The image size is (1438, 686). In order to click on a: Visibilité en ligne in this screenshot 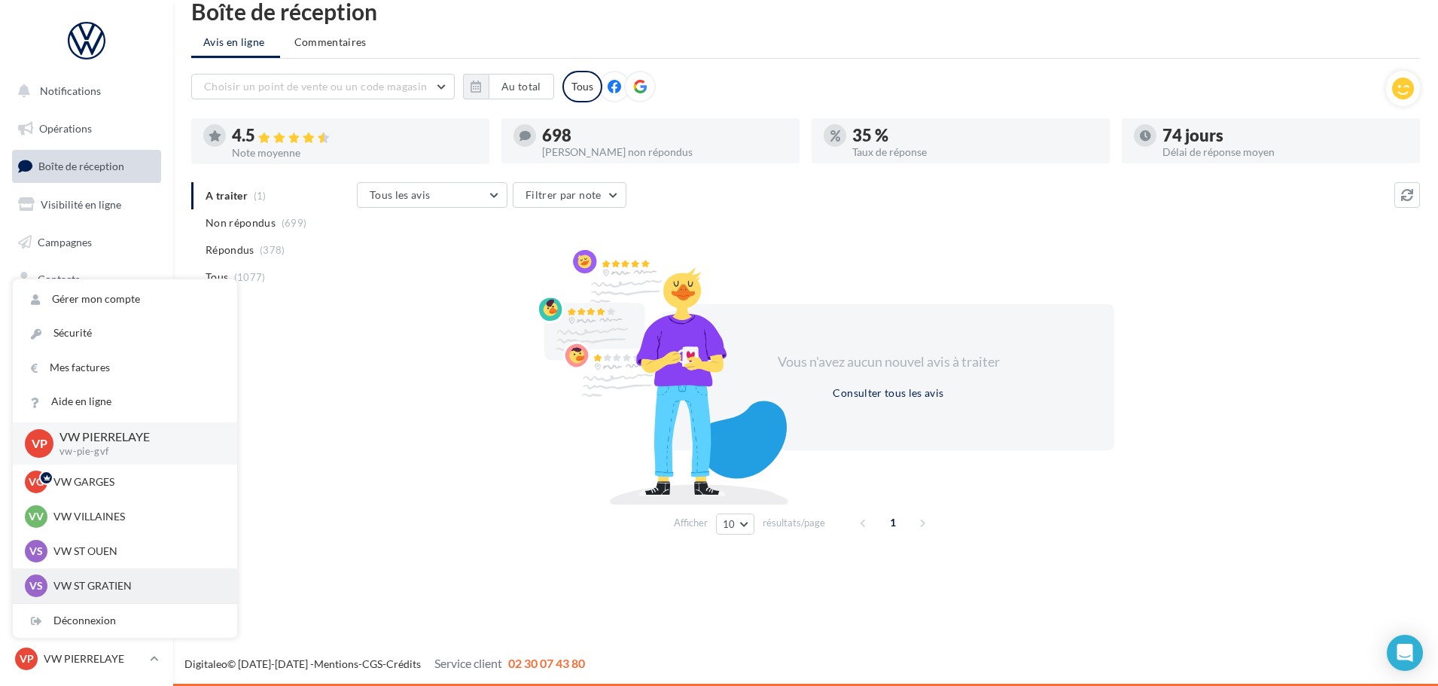, I will do `click(87, 205)`.